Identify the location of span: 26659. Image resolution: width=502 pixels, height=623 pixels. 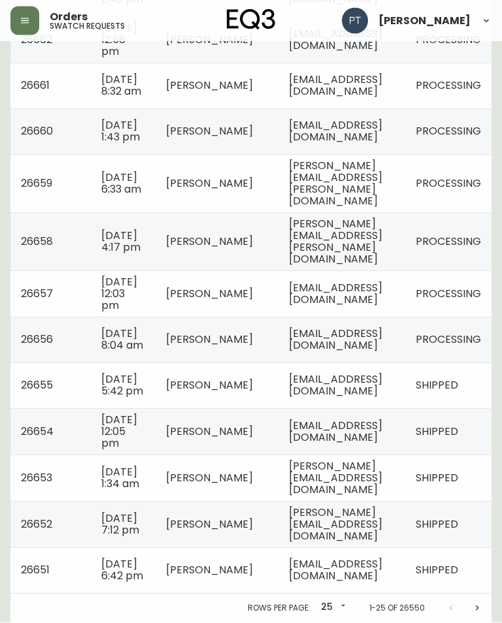
(37, 184).